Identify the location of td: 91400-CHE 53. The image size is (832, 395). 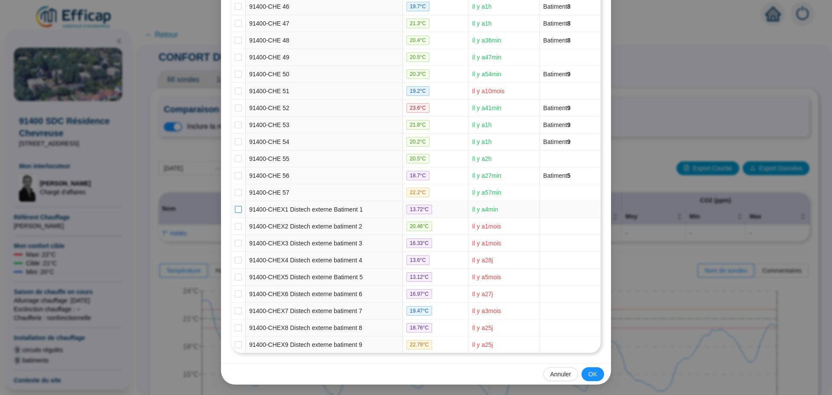
(324, 125).